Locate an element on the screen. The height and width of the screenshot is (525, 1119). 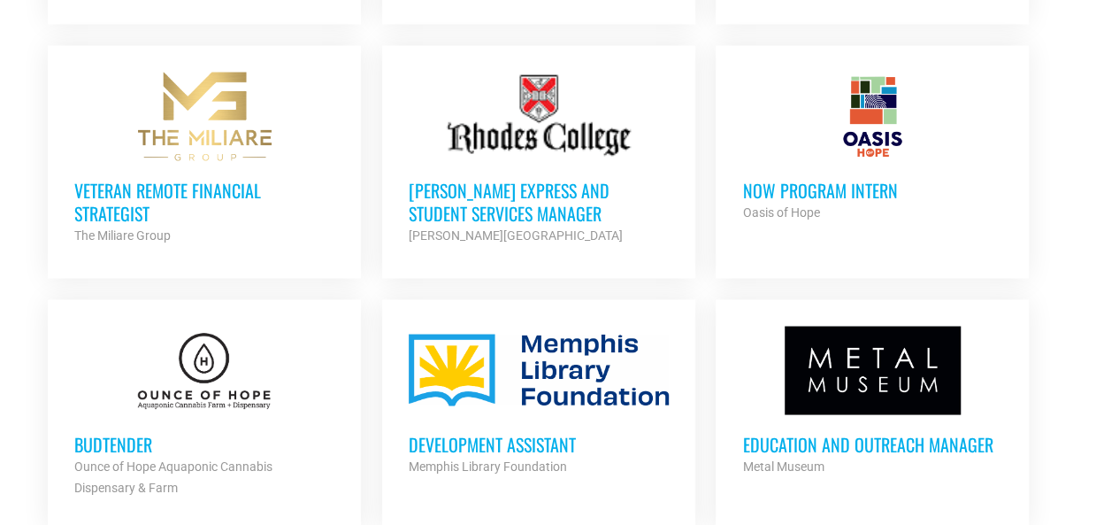
h3: Budtender is located at coordinates (204, 443).